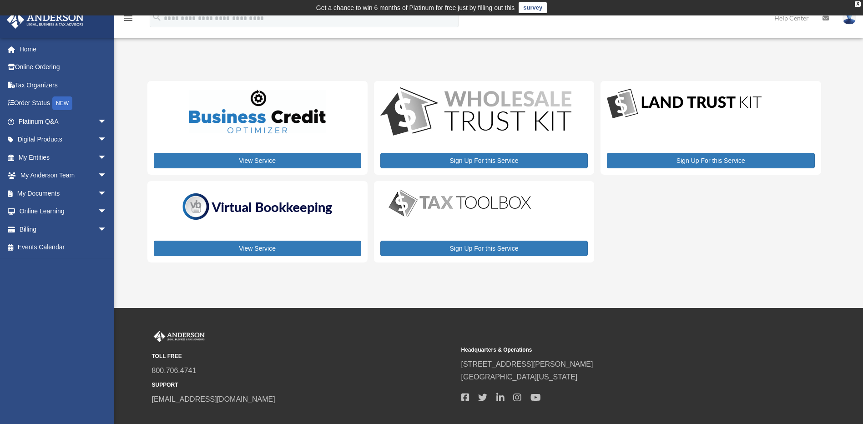 This screenshot has height=424, width=863. Describe the element at coordinates (63, 121) in the screenshot. I see `a: Platinum Q&Aarrow_drop_down` at that location.